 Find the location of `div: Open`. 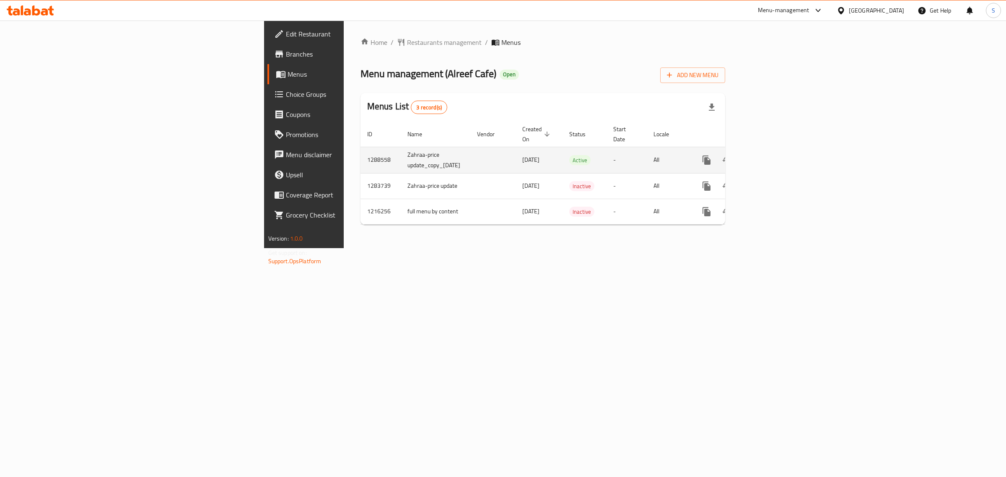

div: Open is located at coordinates (510, 75).